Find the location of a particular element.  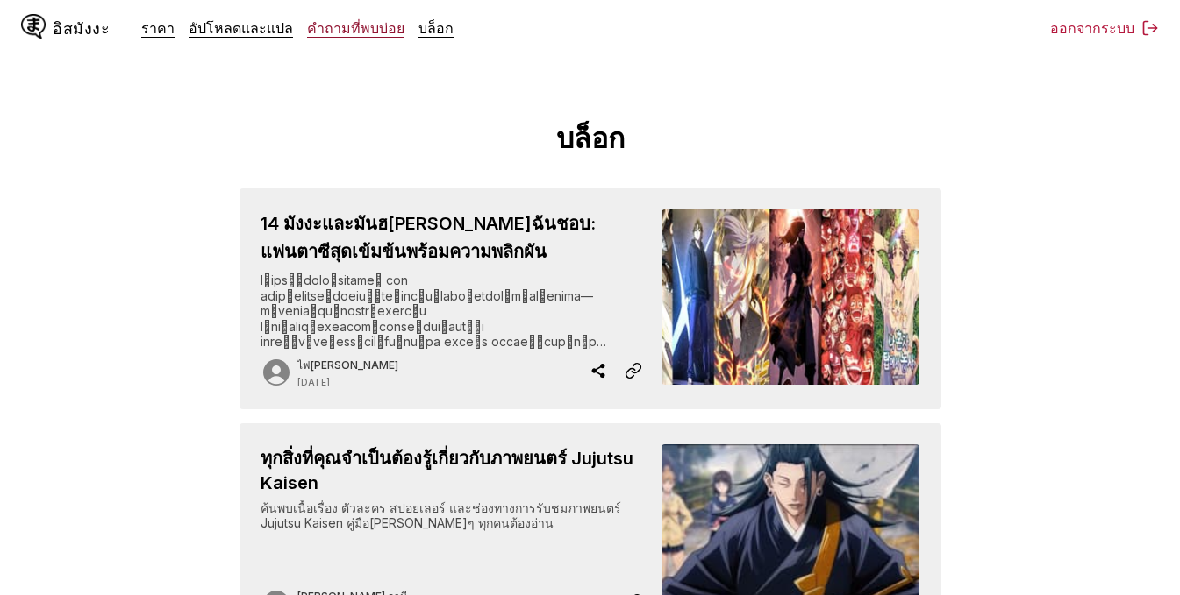

font: คำถามที่พบบ่อย is located at coordinates (355, 28).